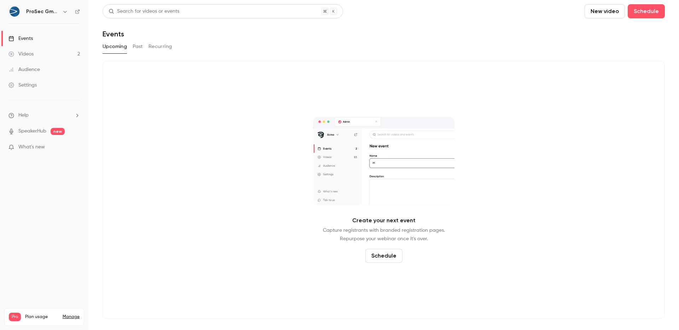 The height and width of the screenshot is (330, 679). Describe the element at coordinates (31, 147) in the screenshot. I see `span: What's new` at that location.